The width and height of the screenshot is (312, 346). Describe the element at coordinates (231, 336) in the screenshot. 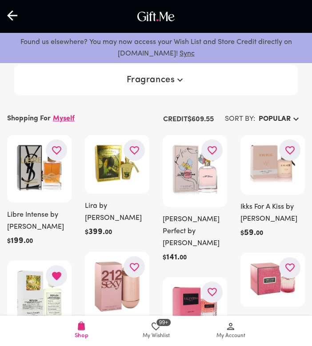

I see `span: My Account` at that location.